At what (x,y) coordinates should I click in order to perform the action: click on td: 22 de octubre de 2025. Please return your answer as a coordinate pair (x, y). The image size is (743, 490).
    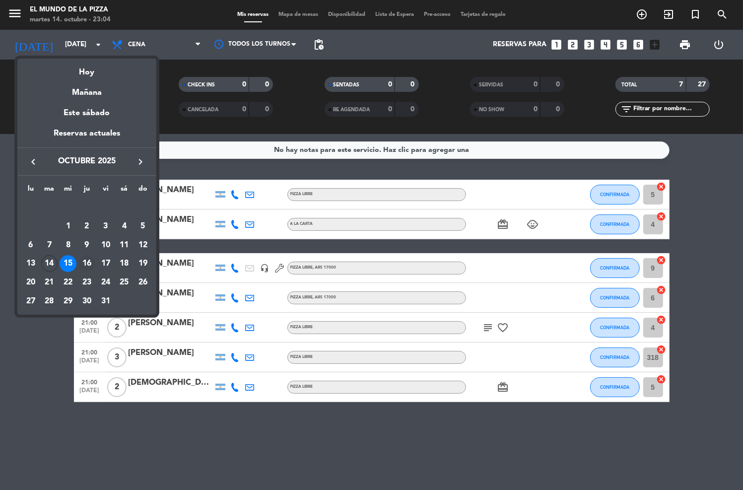
    Looking at the image, I should click on (68, 282).